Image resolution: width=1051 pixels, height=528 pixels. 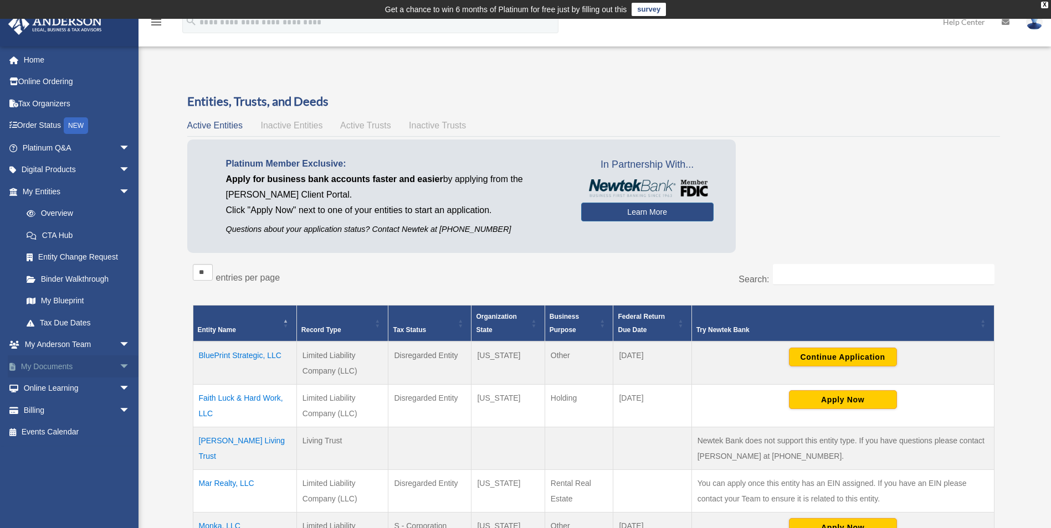 What do you see at coordinates (366, 125) in the screenshot?
I see `span: Active Trusts` at bounding box center [366, 125].